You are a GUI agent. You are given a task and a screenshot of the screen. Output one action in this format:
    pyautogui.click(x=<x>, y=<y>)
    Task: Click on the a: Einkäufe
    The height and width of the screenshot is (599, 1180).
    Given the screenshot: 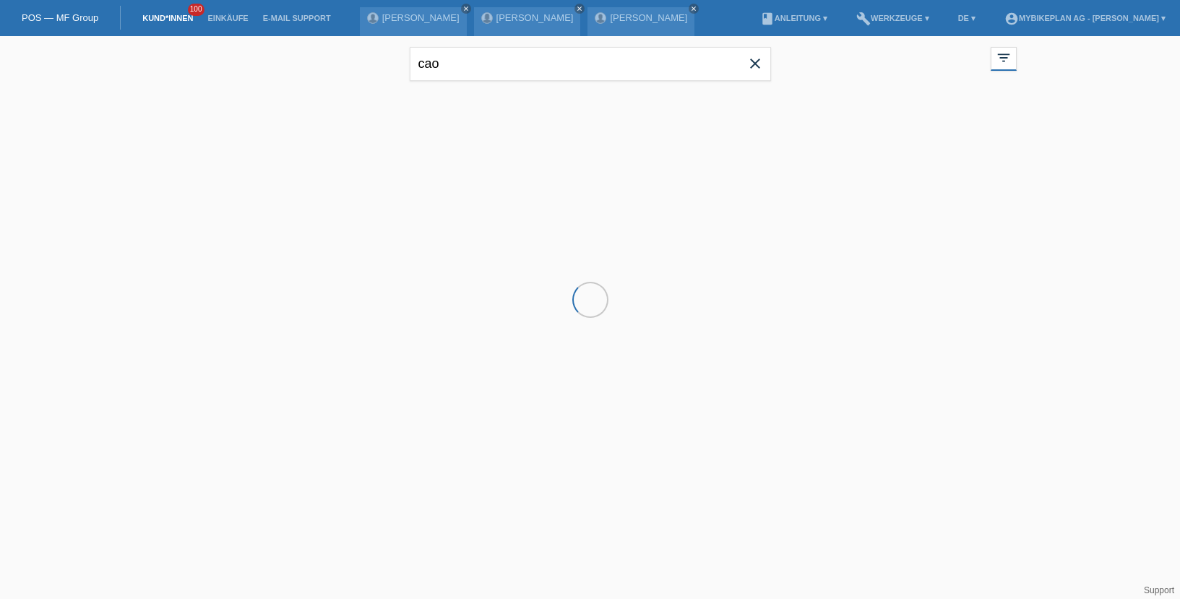 What is the action you would take?
    pyautogui.click(x=228, y=18)
    